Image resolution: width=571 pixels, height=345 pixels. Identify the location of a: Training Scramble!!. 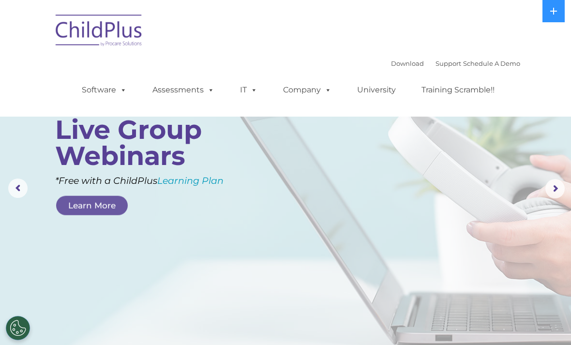
(458, 90).